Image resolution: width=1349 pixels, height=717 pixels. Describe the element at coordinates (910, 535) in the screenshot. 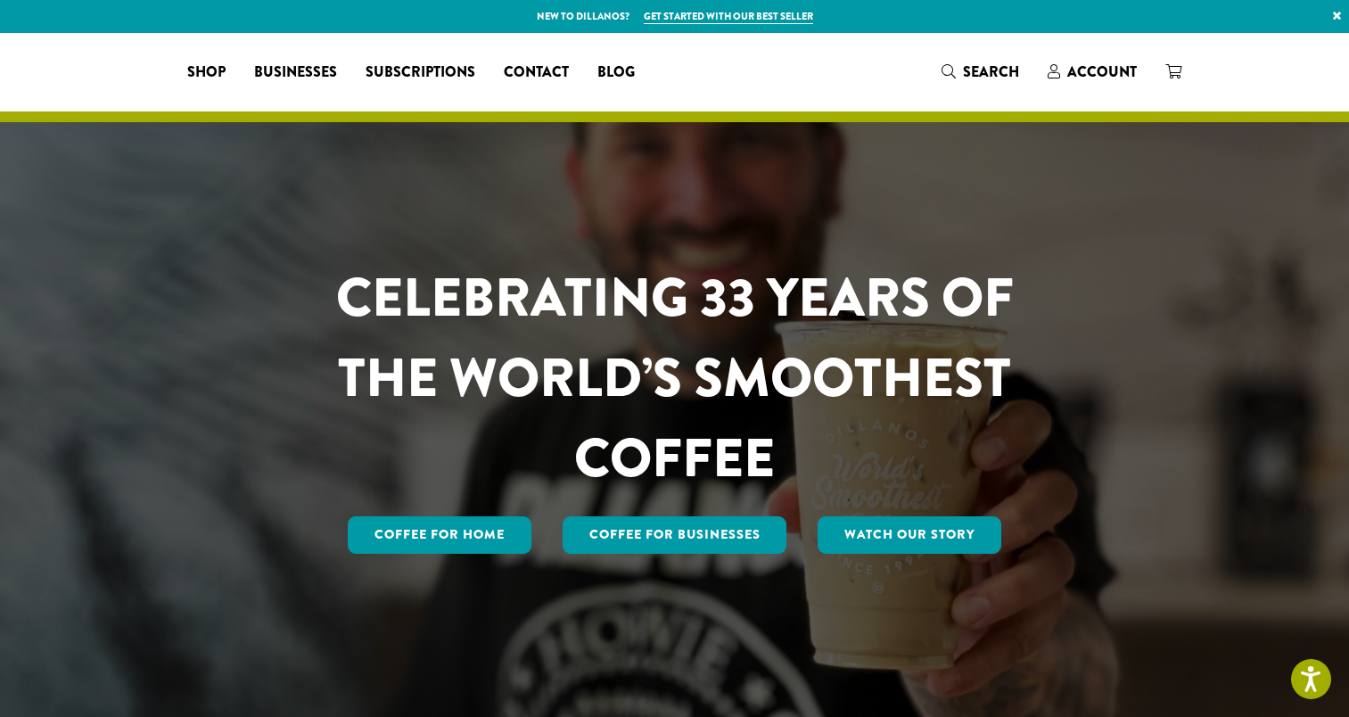

I see `a: Watch Our Story` at that location.